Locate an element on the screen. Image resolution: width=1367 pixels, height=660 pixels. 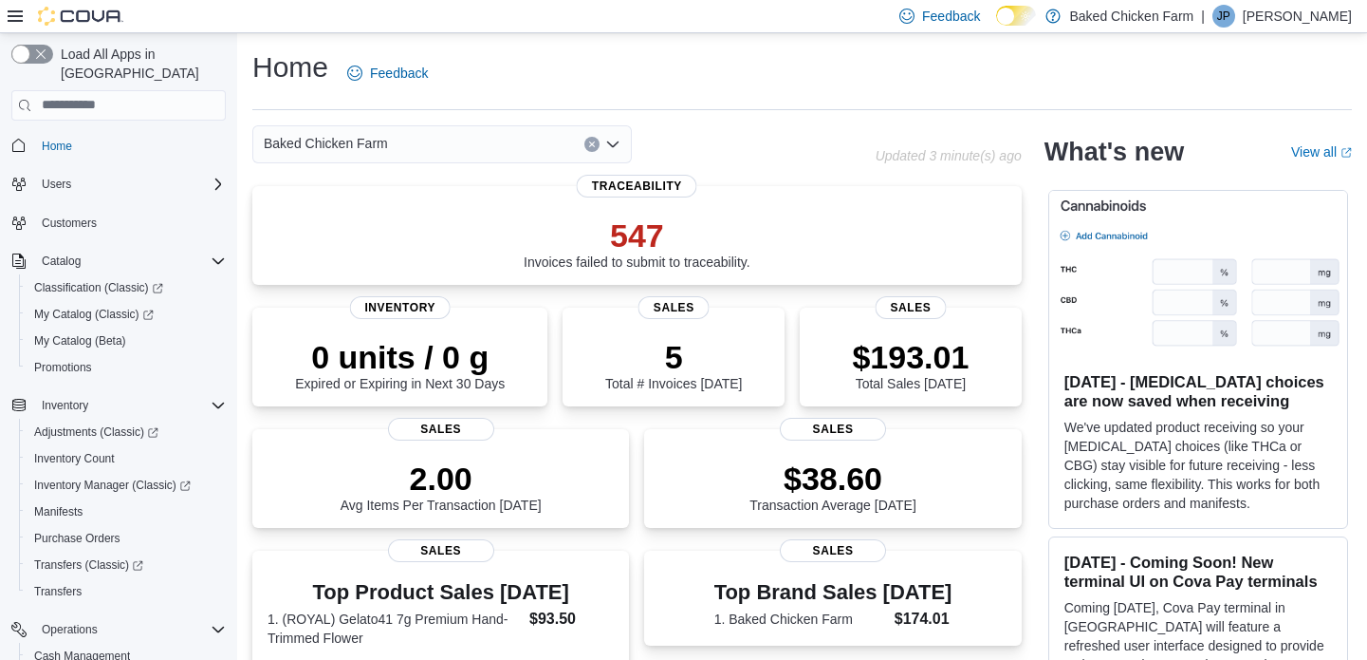
button: My Catalog (Beta) is located at coordinates (126, 341).